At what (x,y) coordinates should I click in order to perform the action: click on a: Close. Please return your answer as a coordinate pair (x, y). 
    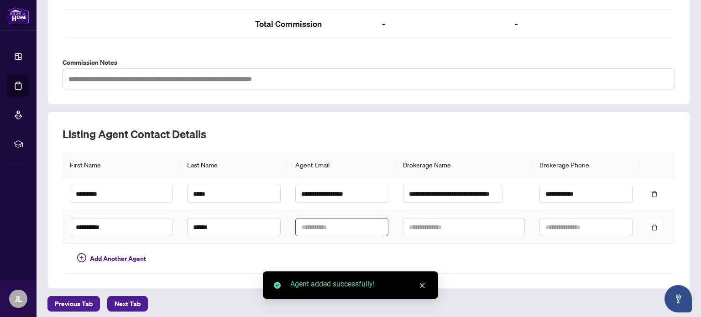
    Looking at the image, I should click on (422, 286).